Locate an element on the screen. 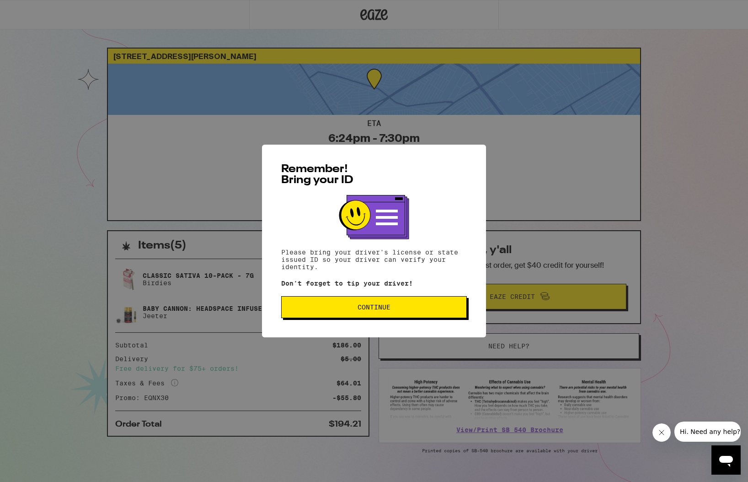 Image resolution: width=748 pixels, height=482 pixels. span: Remember! Bring your ID is located at coordinates (317, 175).